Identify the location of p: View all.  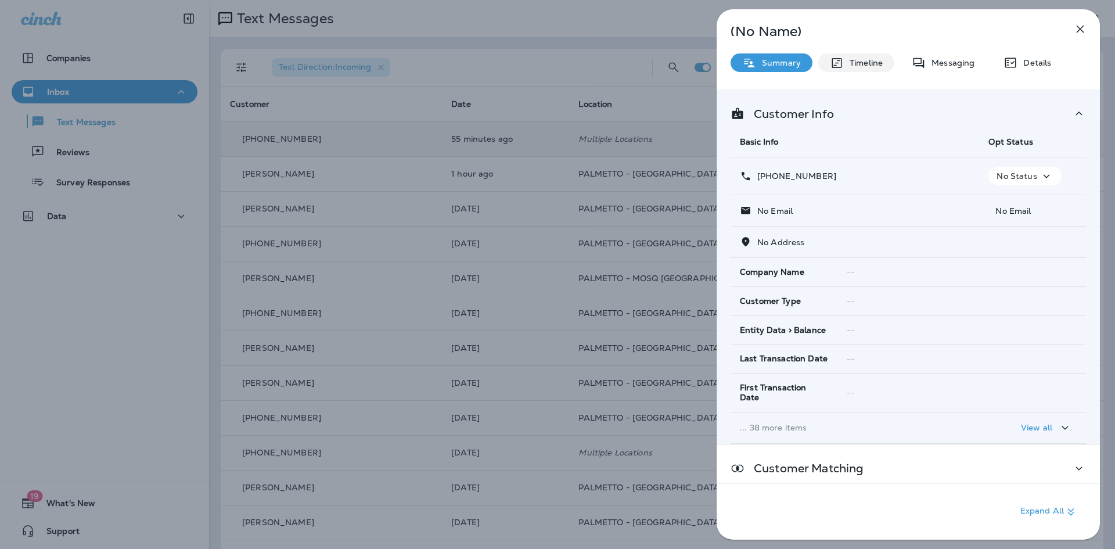
(1037, 428).